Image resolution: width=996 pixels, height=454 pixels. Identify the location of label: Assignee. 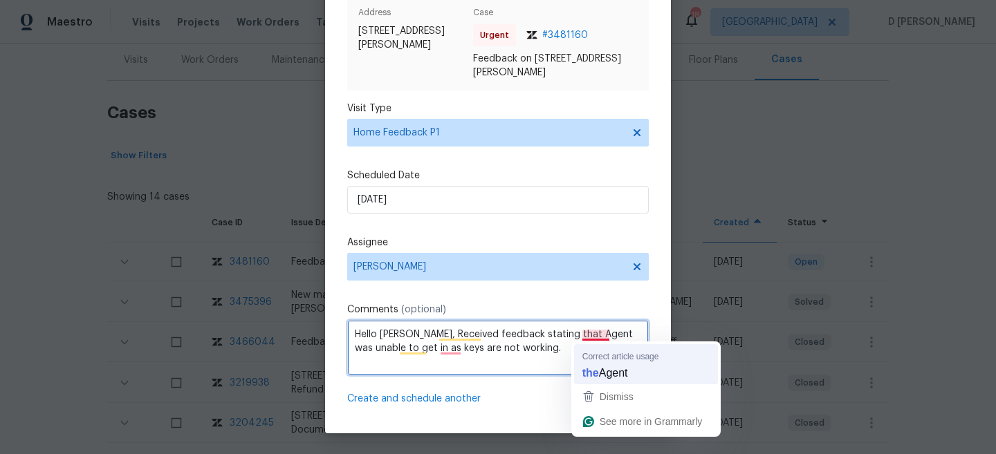
(498, 243).